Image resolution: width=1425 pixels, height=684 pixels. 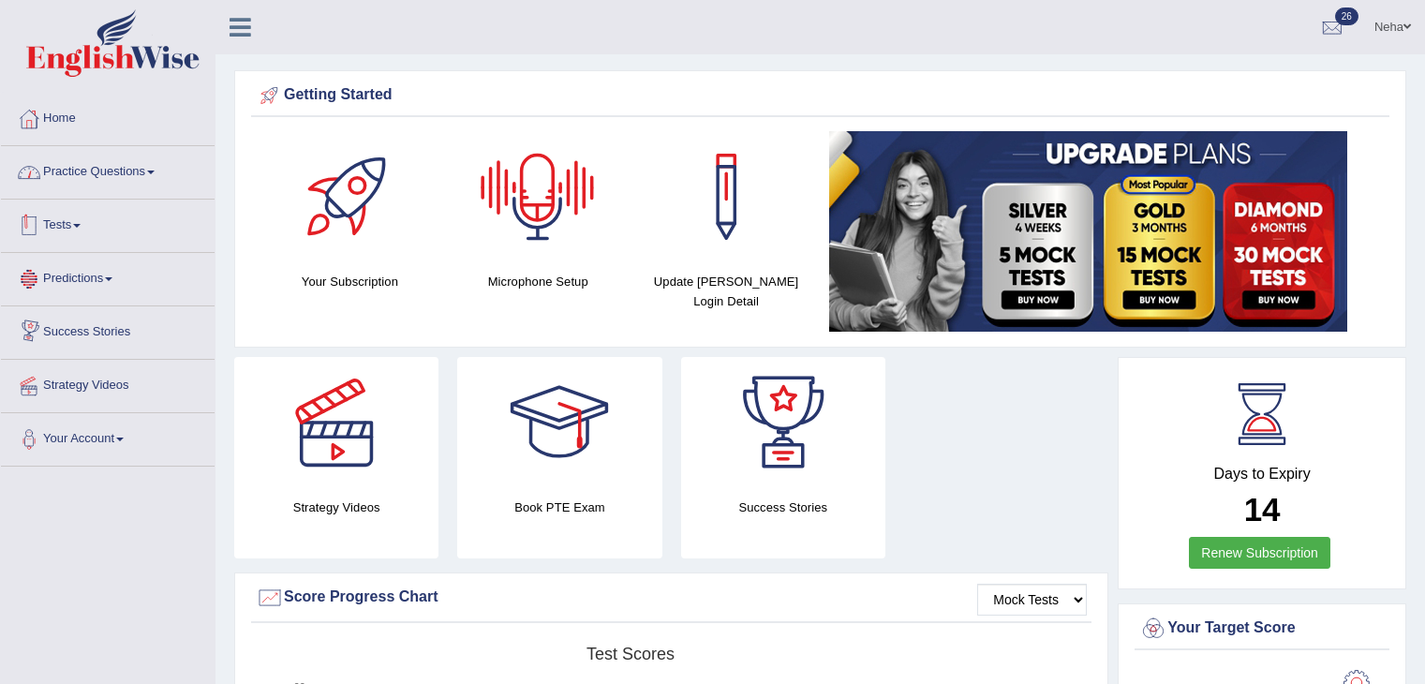 What do you see at coordinates (538, 281) in the screenshot?
I see `h4: Microphone Setup` at bounding box center [538, 281].